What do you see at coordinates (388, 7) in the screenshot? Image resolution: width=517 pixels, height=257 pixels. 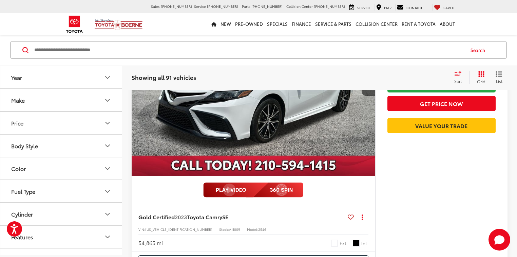 I see `span: Map` at bounding box center [388, 7].